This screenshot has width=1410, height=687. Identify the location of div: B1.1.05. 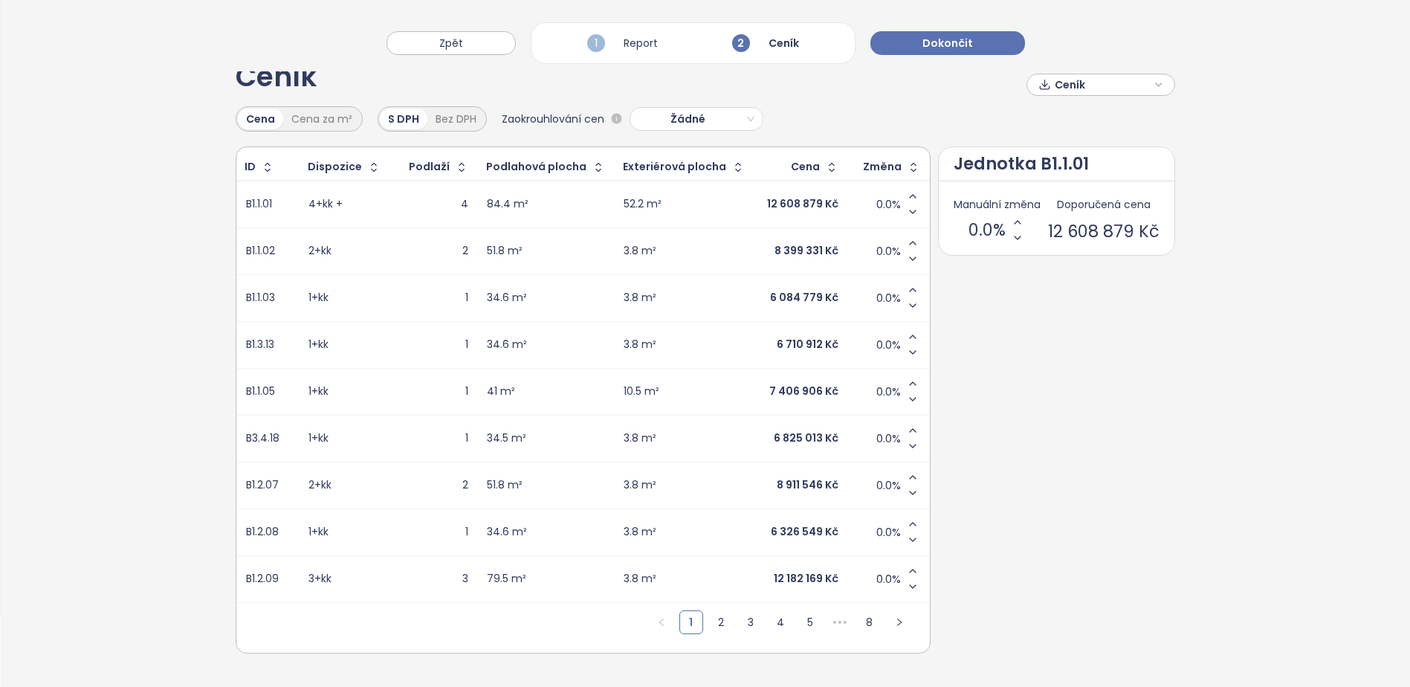
(260, 392).